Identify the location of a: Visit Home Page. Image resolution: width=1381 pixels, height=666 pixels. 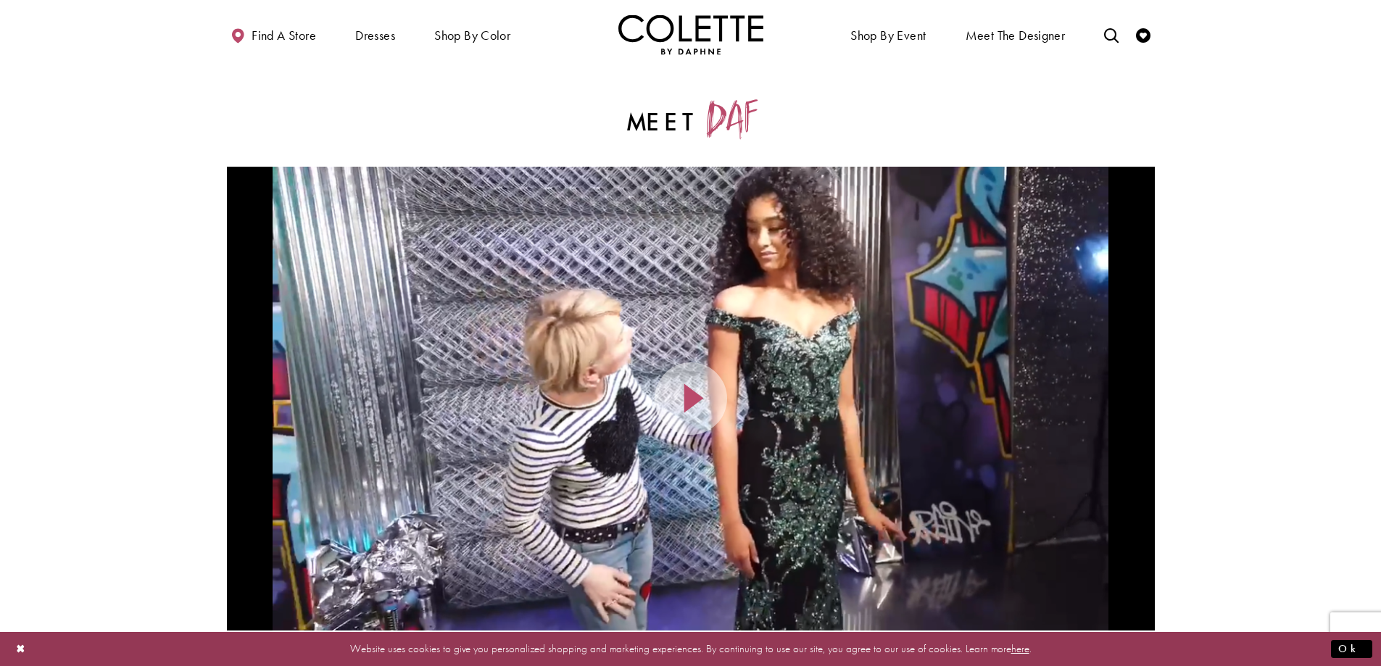
(691, 34).